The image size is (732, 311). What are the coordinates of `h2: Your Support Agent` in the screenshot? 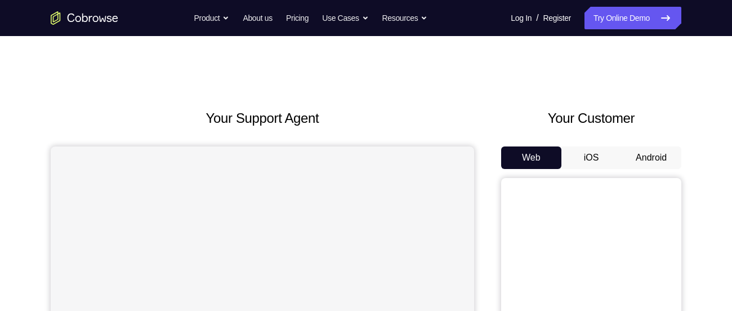 It's located at (262, 118).